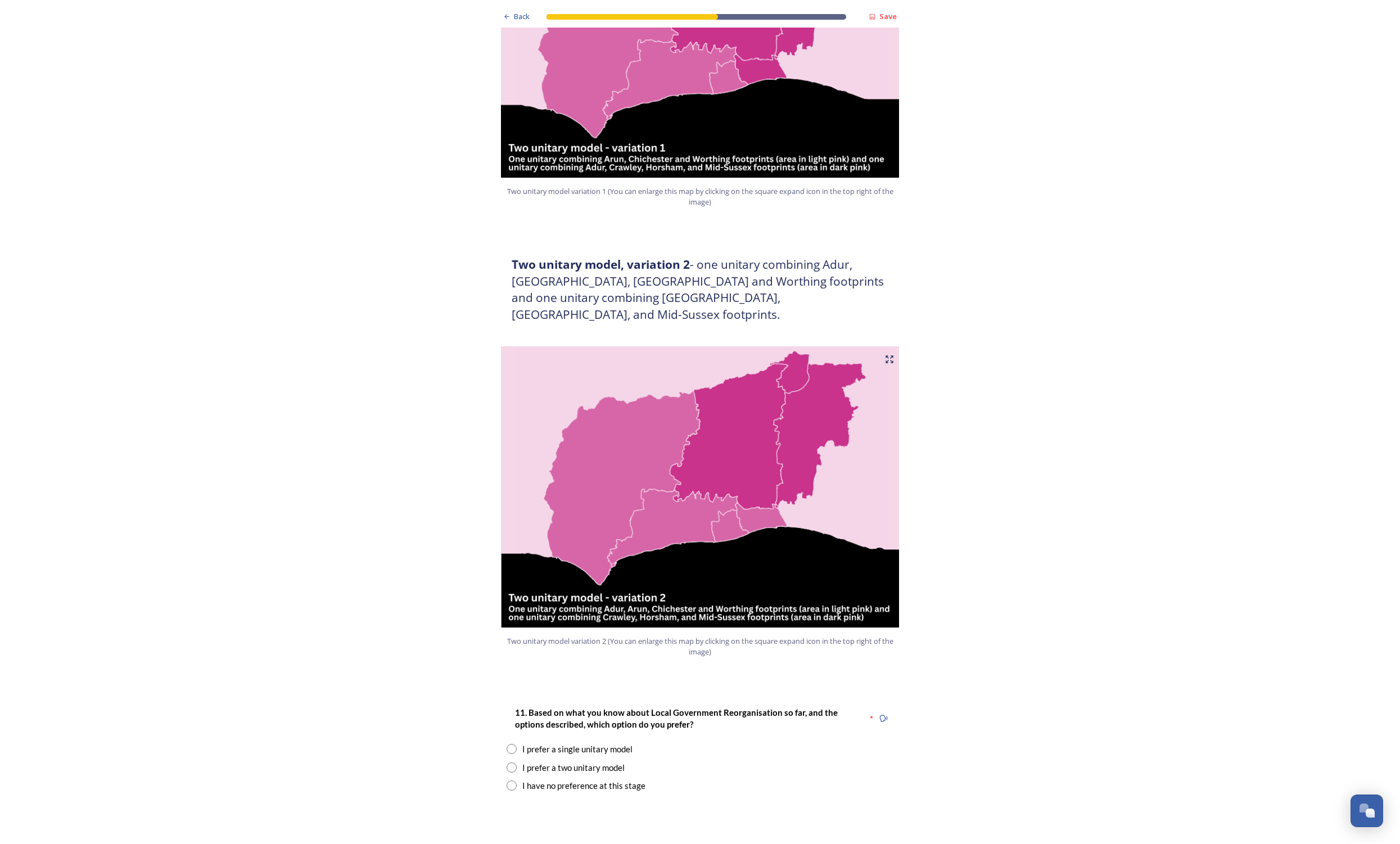 This screenshot has height=844, width=1400. I want to click on strong: Two unitary model, variation 2, so click(600, 264).